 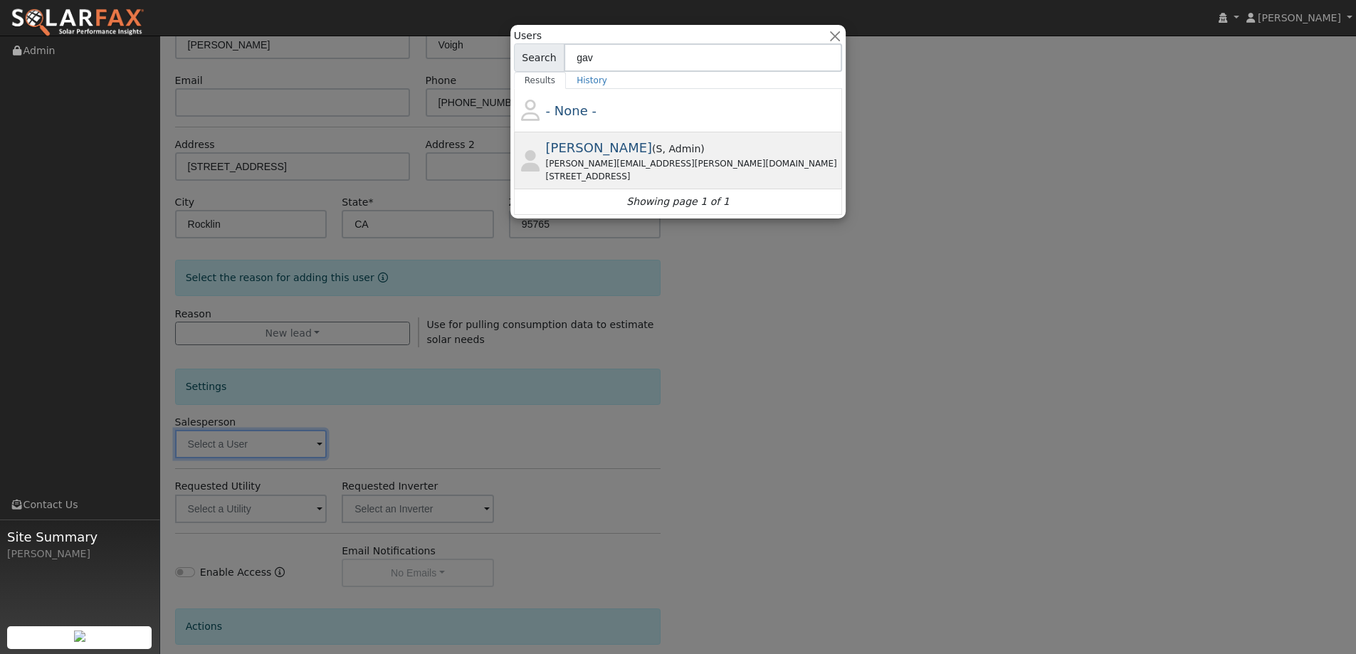 What do you see at coordinates (571, 110) in the screenshot?
I see `span: - None -` at bounding box center [571, 110].